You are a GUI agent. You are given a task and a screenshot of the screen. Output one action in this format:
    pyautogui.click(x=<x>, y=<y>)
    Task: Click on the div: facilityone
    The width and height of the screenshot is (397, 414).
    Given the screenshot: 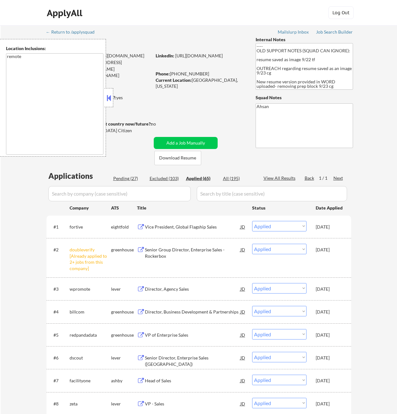 What is the action you would take?
    pyautogui.click(x=90, y=380)
    